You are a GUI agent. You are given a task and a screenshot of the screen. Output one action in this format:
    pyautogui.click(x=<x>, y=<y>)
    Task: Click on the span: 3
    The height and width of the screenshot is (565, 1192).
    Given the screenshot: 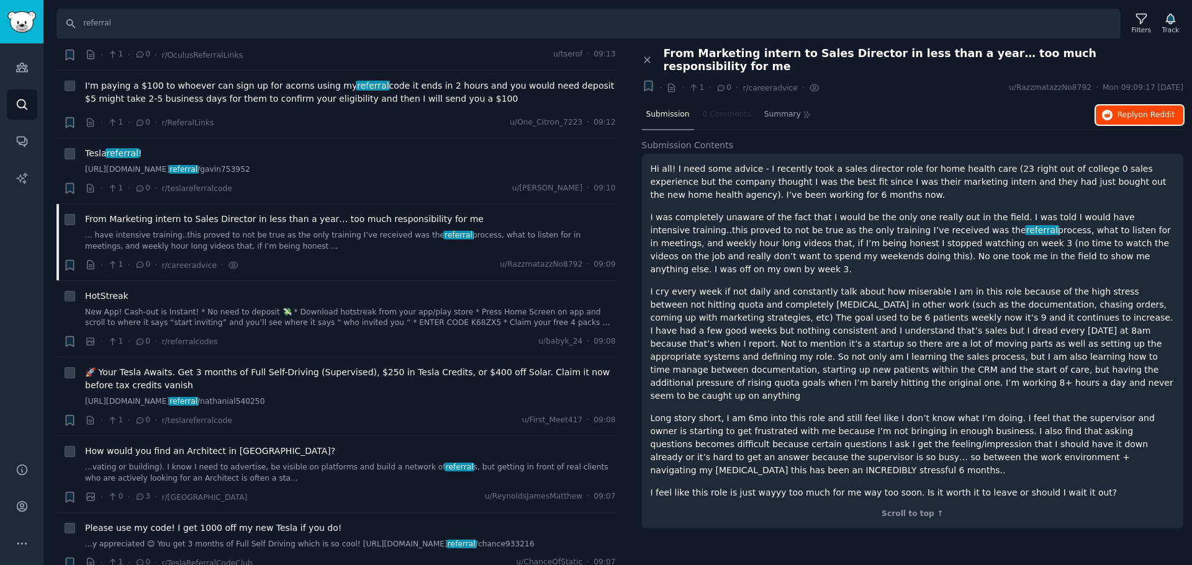 What is the action you would take?
    pyautogui.click(x=142, y=497)
    